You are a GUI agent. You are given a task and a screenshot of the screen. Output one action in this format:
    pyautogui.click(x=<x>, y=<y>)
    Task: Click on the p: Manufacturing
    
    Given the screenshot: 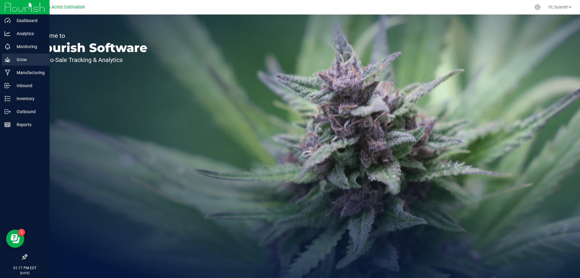 What is the action you would take?
    pyautogui.click(x=29, y=73)
    